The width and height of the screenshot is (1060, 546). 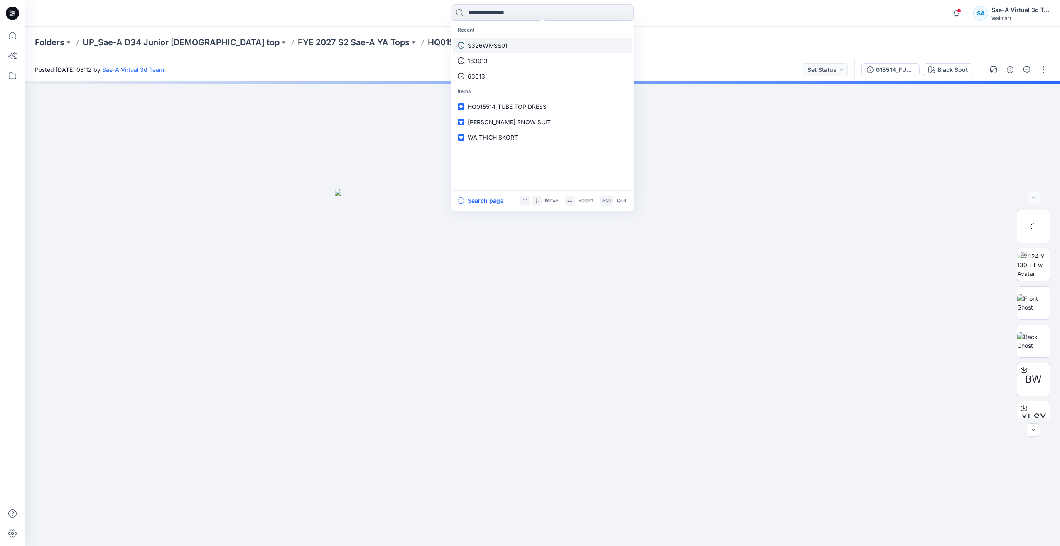 What do you see at coordinates (49, 42) in the screenshot?
I see `a: Folders` at bounding box center [49, 42].